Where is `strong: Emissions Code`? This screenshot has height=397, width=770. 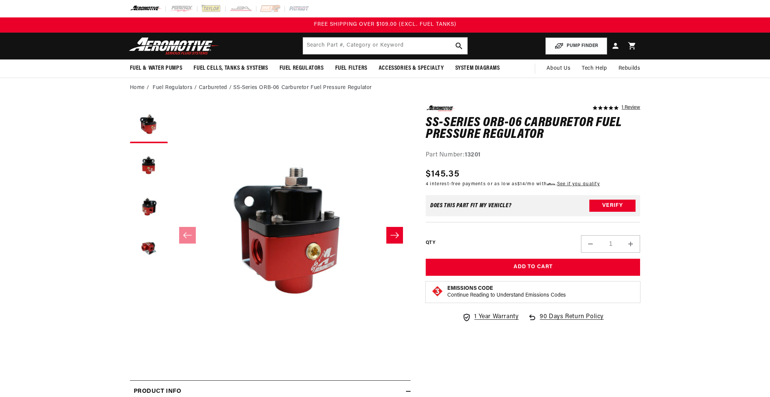
strong: Emissions Code is located at coordinates (470, 288).